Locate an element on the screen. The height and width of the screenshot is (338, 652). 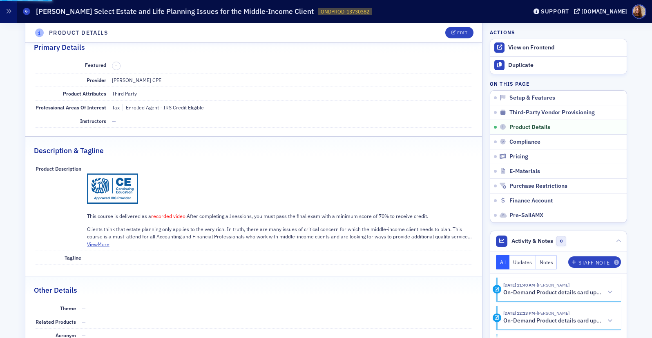
h4: Product Details is located at coordinates (78, 33).